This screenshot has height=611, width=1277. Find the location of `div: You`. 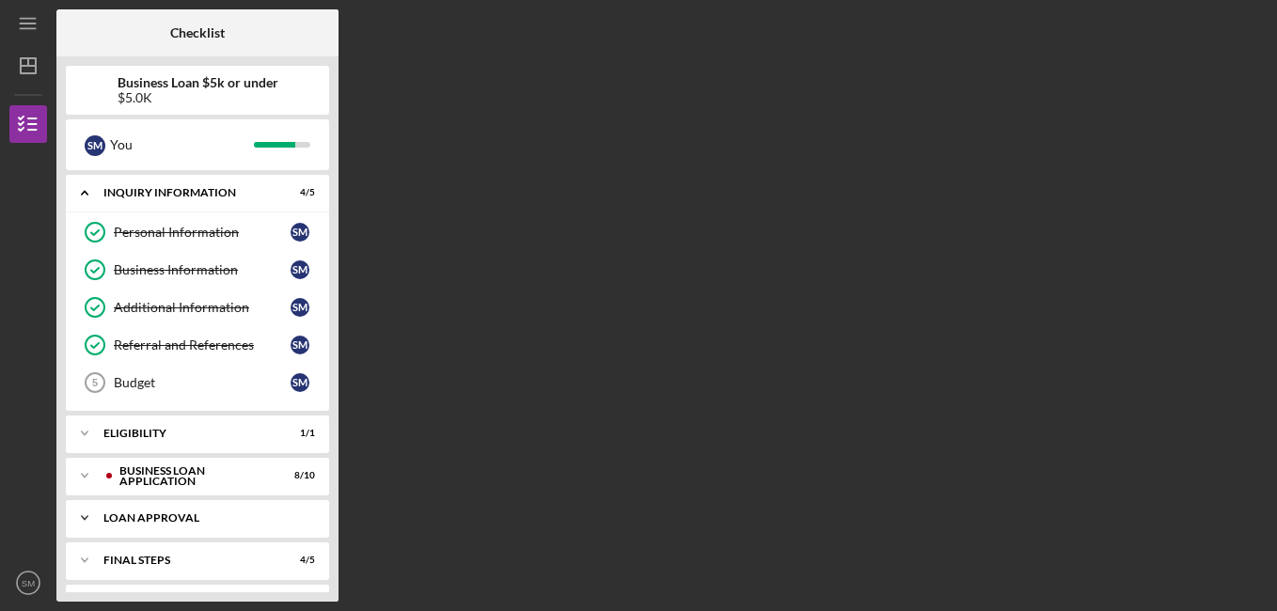

div: You is located at coordinates (181, 145).